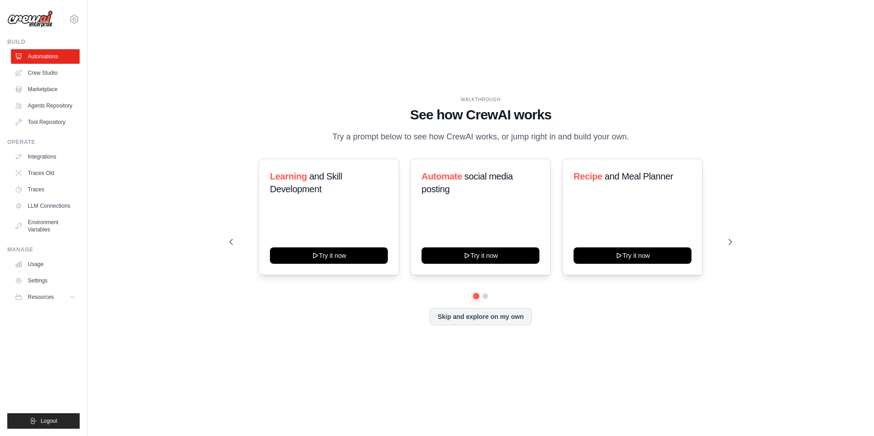 This screenshot has height=436, width=874. What do you see at coordinates (45, 106) in the screenshot?
I see `a: Agents Repository` at bounding box center [45, 106].